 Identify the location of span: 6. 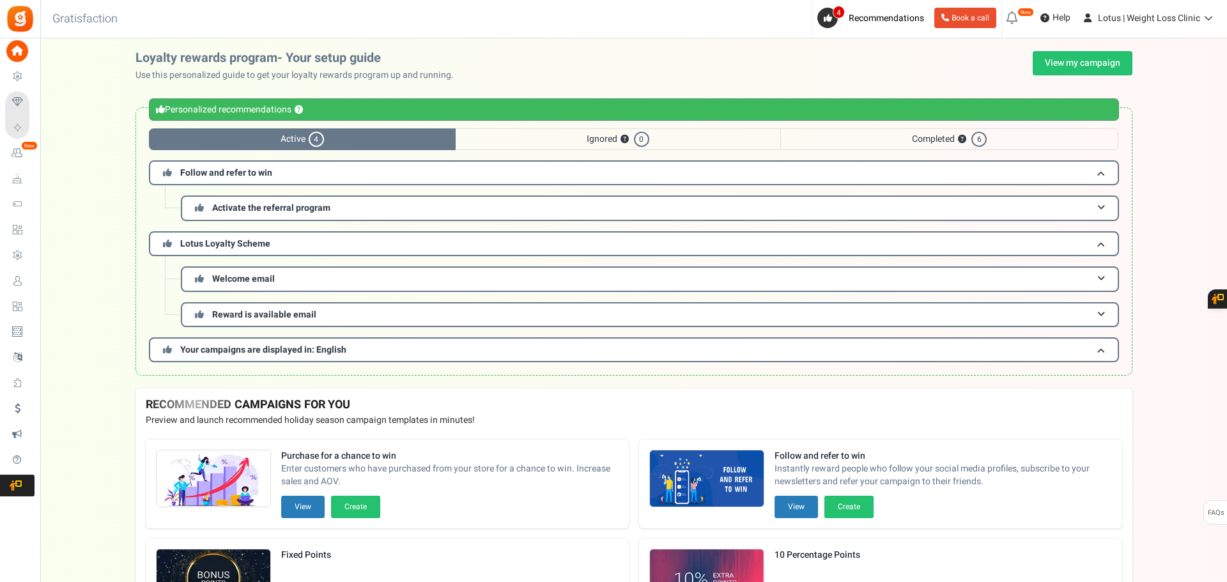
(979, 139).